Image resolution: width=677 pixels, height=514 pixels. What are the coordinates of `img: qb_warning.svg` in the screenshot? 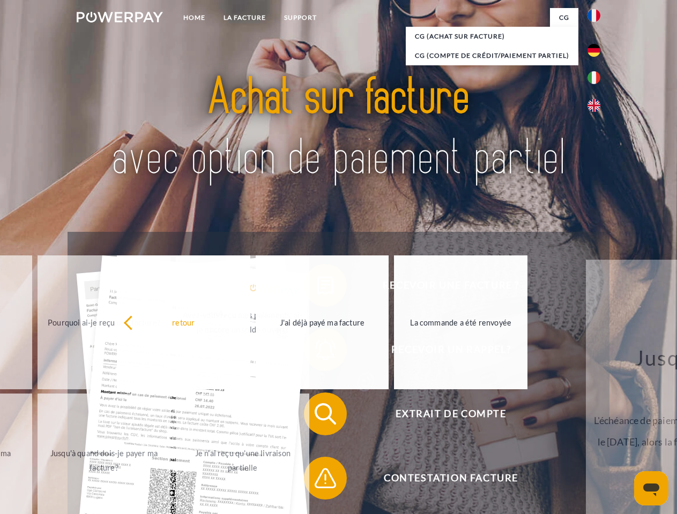 It's located at (325, 479).